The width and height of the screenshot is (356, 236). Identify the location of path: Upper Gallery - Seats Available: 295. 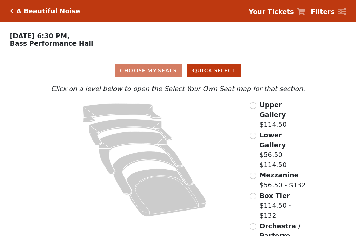
(122, 113).